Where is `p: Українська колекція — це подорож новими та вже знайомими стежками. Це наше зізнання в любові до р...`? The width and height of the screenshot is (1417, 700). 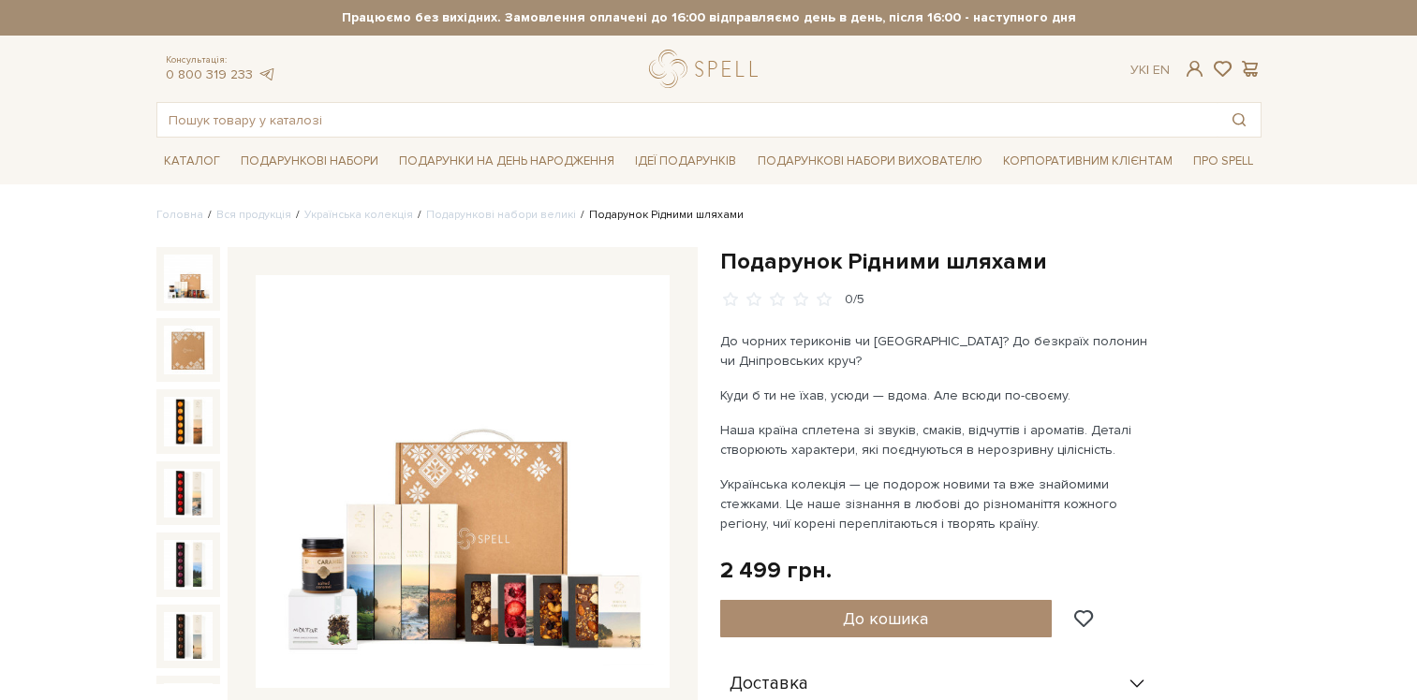 p: Українська колекція — це подорож новими та вже знайомими стежками. Це наше зізнання в любові до р... is located at coordinates (939, 504).